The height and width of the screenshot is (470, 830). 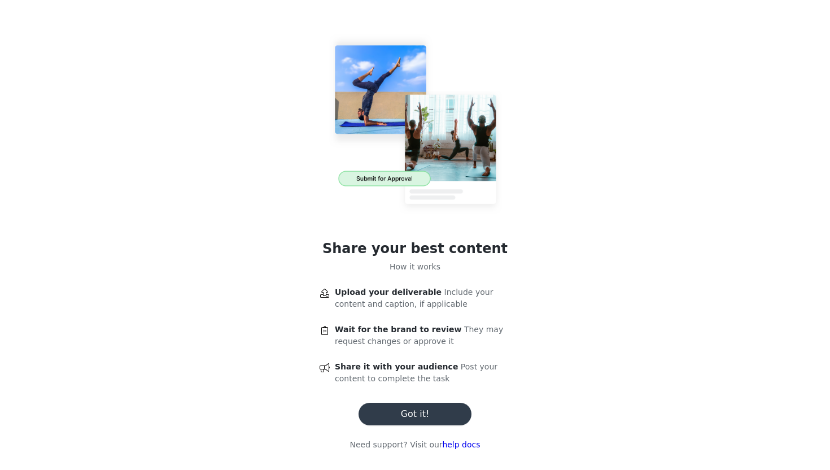 What do you see at coordinates (416, 372) in the screenshot?
I see `span: Post your content to complete the task` at bounding box center [416, 372].